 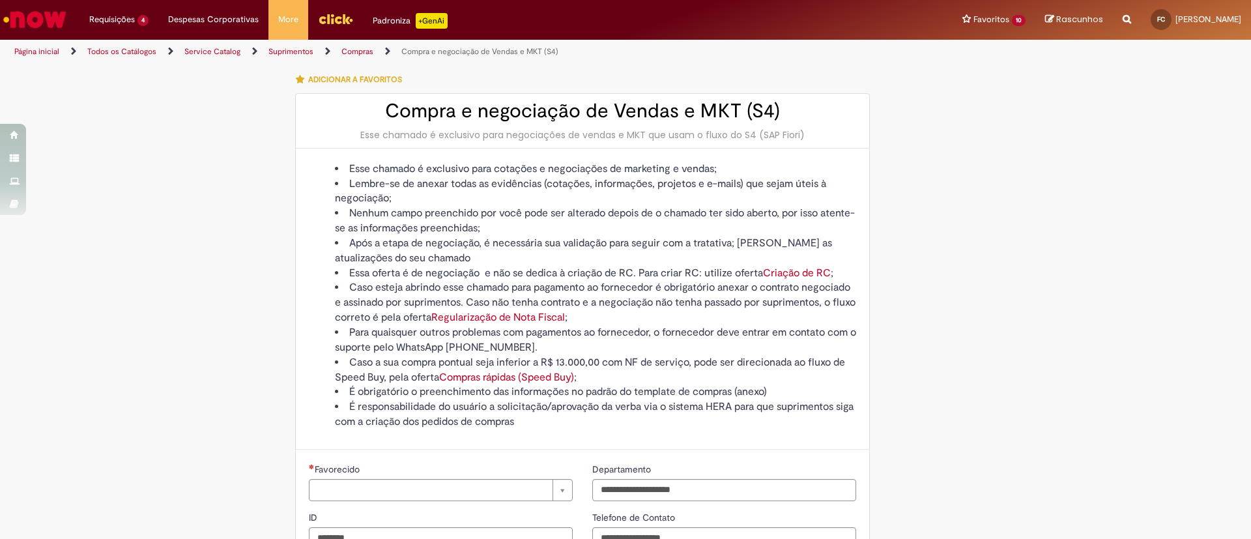 What do you see at coordinates (417, 51) in the screenshot?
I see `ul: Trilhas de página` at bounding box center [417, 51].